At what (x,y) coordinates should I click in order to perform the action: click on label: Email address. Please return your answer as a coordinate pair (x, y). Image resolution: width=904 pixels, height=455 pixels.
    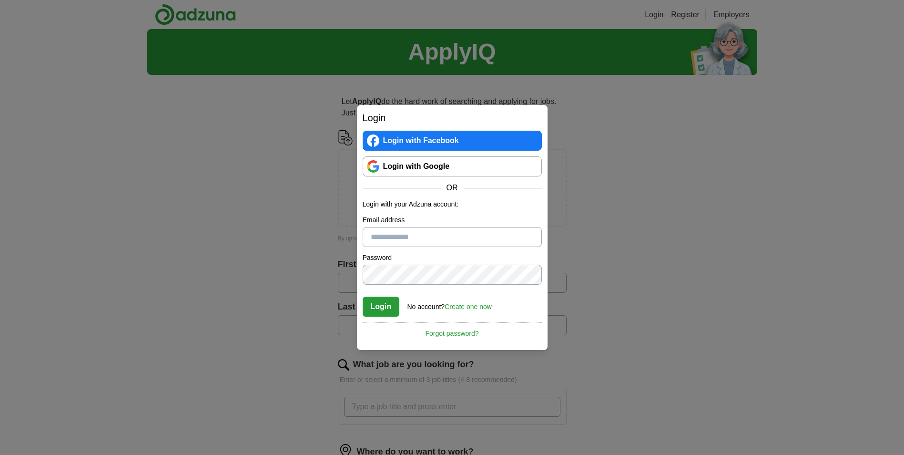
    Looking at the image, I should click on (452, 220).